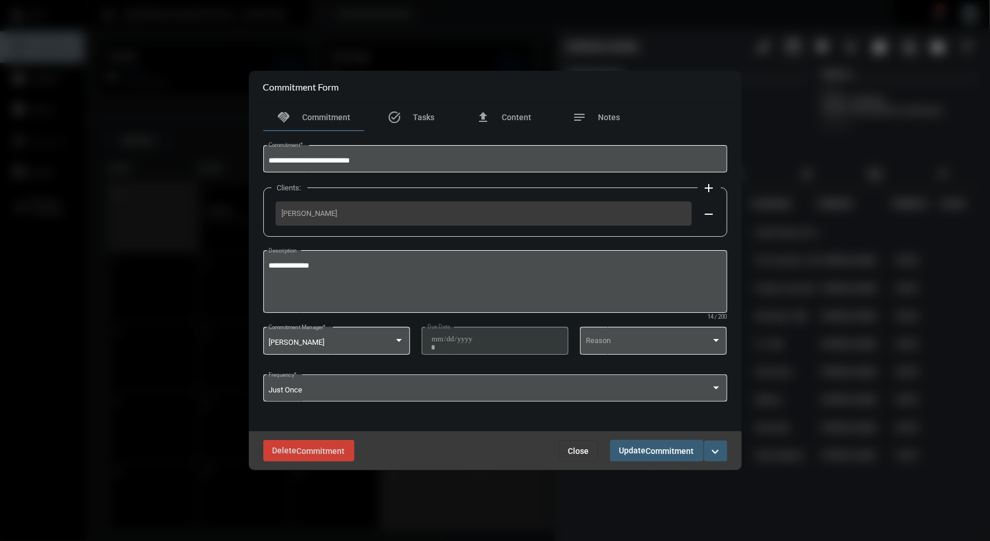 The image size is (990, 541). I want to click on mat-icon: add, so click(709, 188).